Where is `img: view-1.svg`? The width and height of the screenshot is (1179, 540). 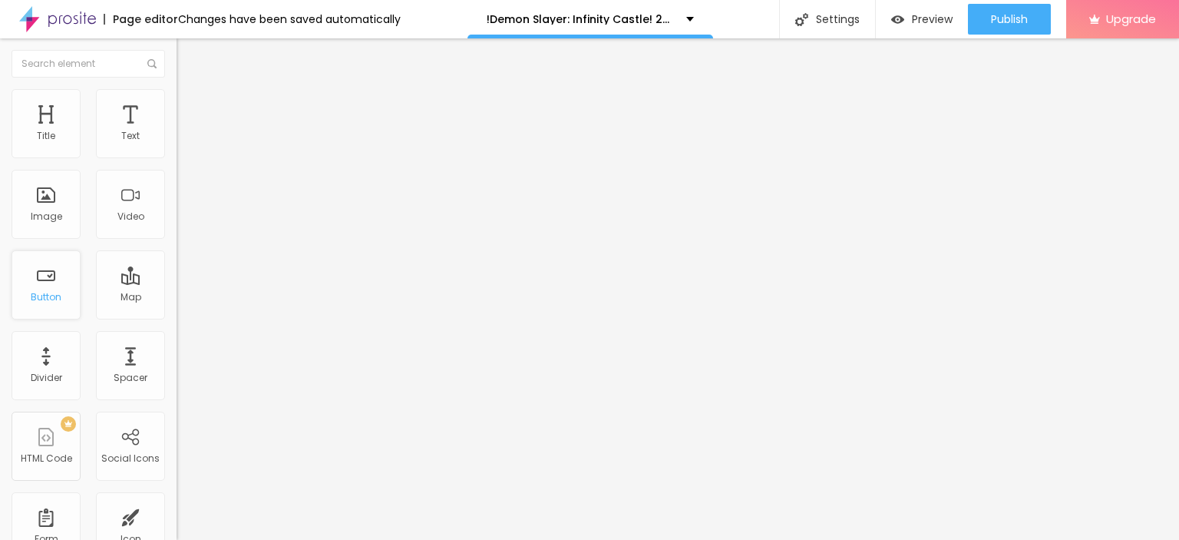
img: view-1.svg is located at coordinates (897, 19).